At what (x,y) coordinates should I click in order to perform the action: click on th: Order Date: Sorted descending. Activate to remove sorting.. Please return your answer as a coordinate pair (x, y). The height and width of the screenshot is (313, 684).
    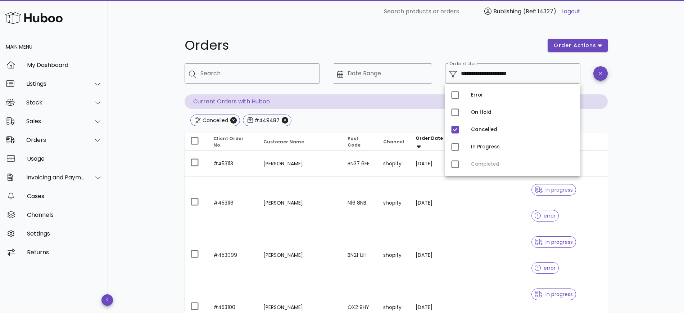
    Looking at the image, I should click on (432, 142).